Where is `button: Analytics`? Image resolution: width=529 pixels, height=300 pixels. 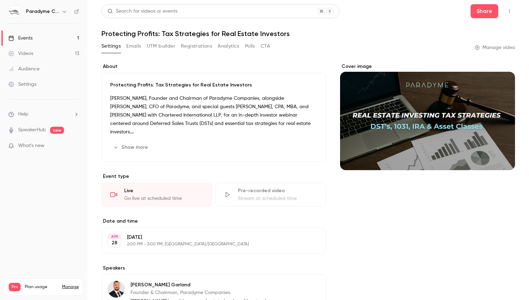 button: Analytics is located at coordinates (229, 46).